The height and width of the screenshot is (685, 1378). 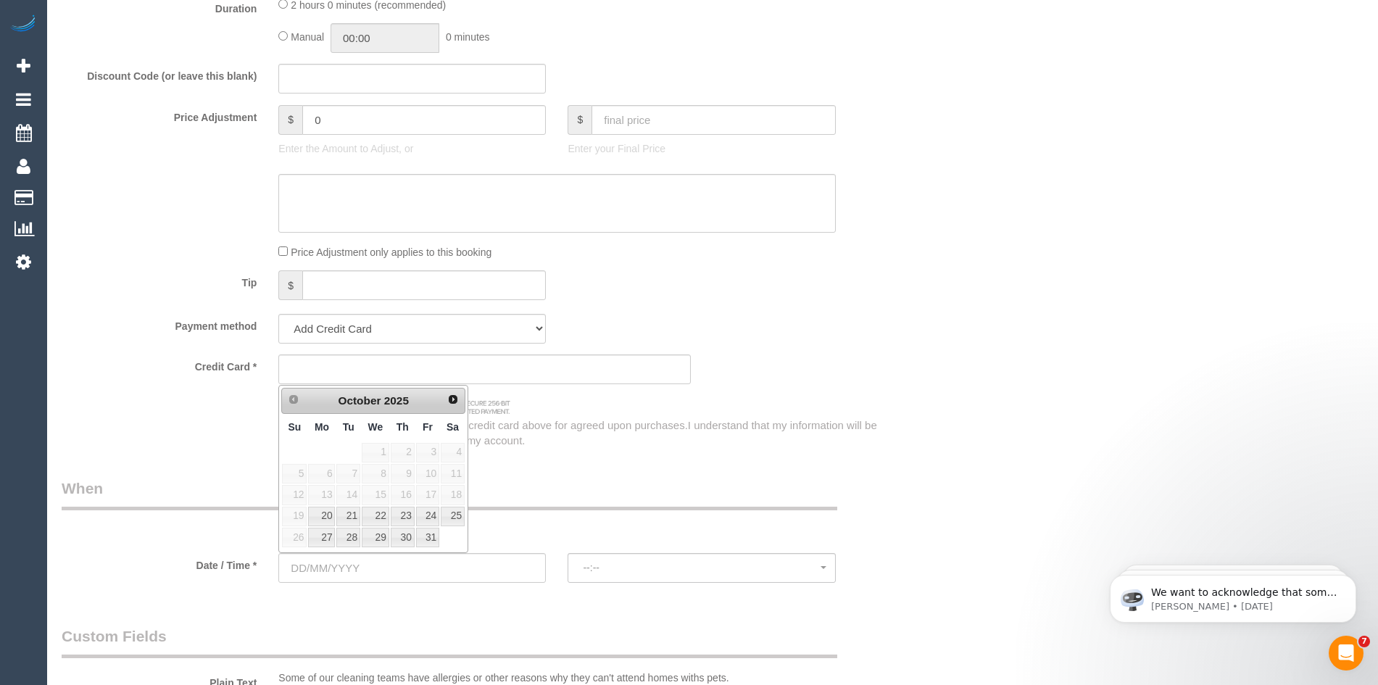 I want to click on a: 25, so click(x=452, y=516).